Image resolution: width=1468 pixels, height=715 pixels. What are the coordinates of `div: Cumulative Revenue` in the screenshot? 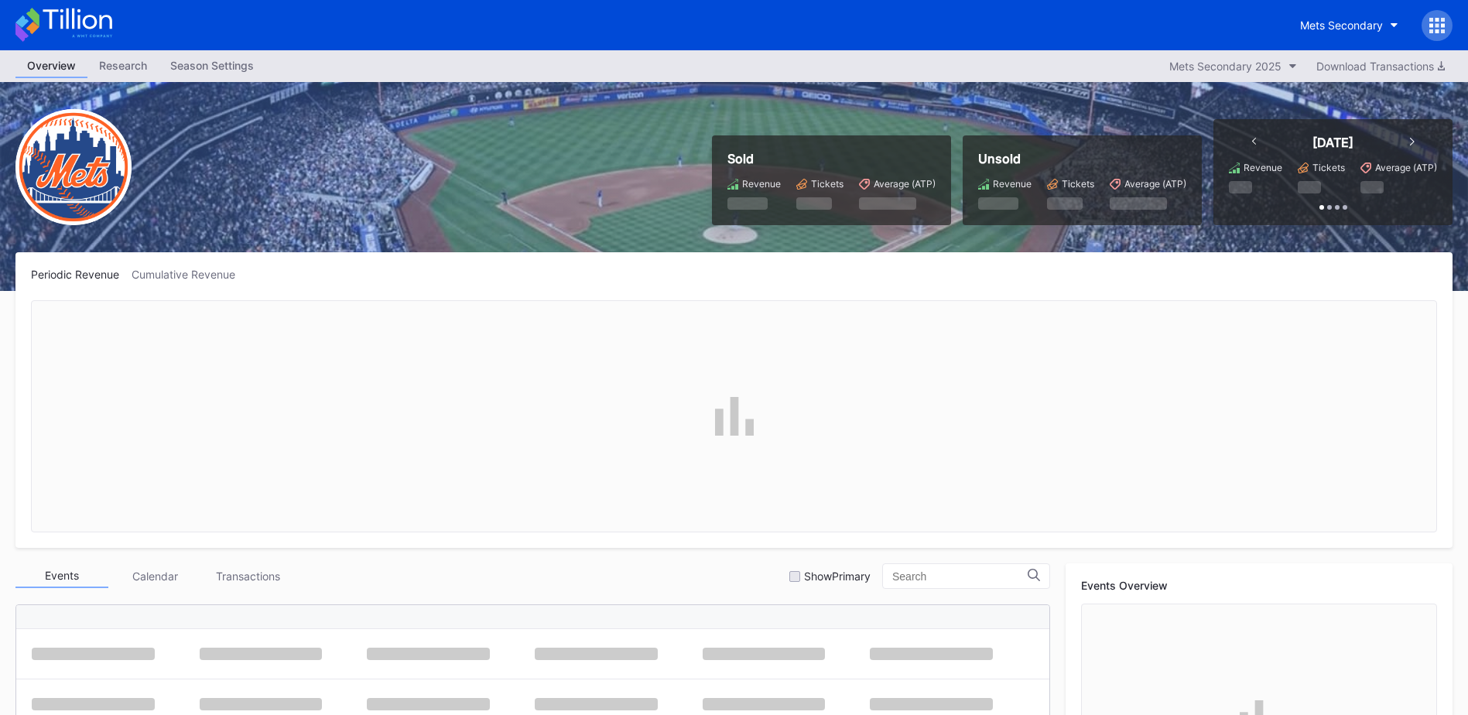 It's located at (190, 274).